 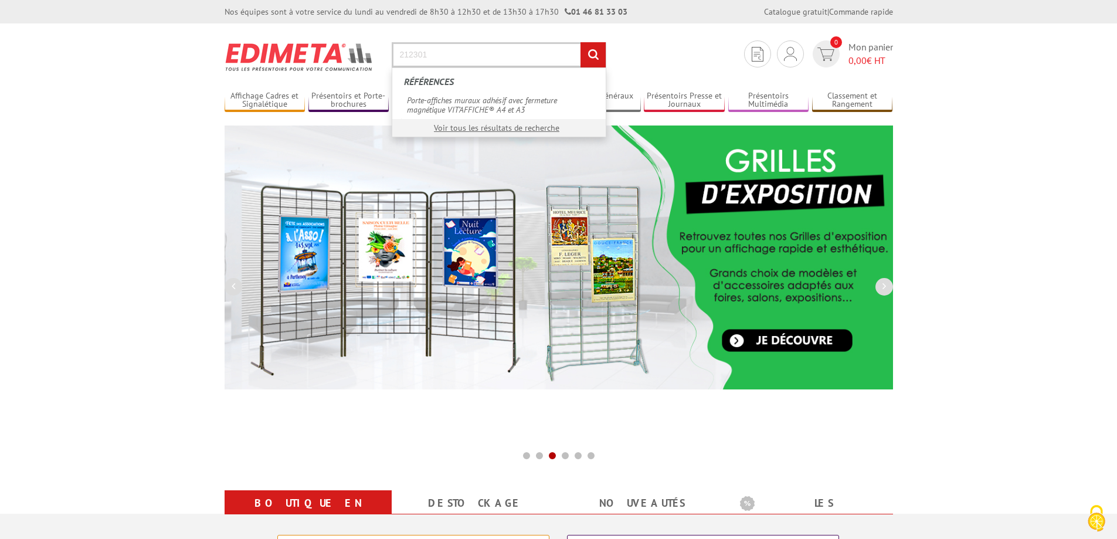 I want to click on input: rechercher, so click(x=593, y=55).